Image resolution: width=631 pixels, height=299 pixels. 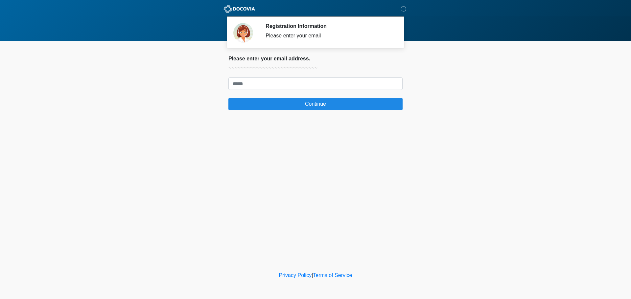 What do you see at coordinates (329, 26) in the screenshot?
I see `h2: Registration Information` at bounding box center [329, 26].